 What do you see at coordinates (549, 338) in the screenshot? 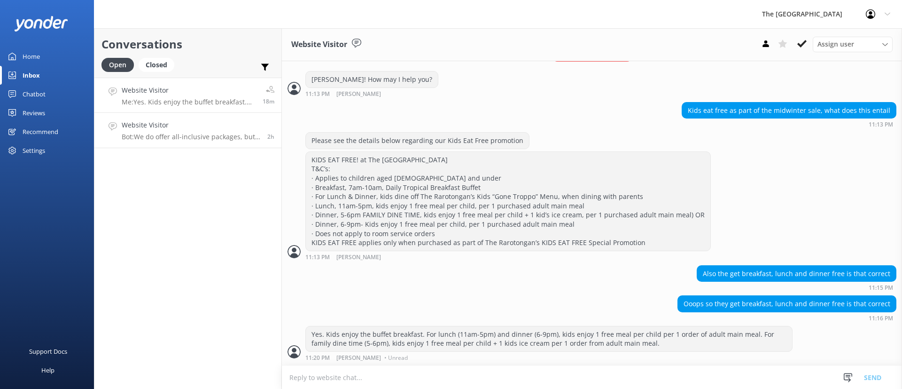
I see `div: Yes. Kids enjoy the buffet breakfast. For lunch (11am-5pm) and dinner (6-9pm), kids enjoy 1 free ...` at bounding box center [549, 338].